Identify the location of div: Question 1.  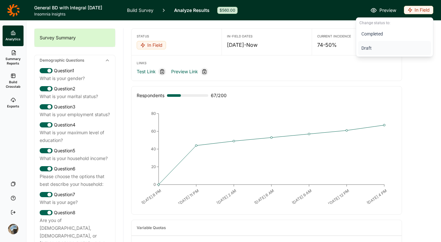
(75, 71).